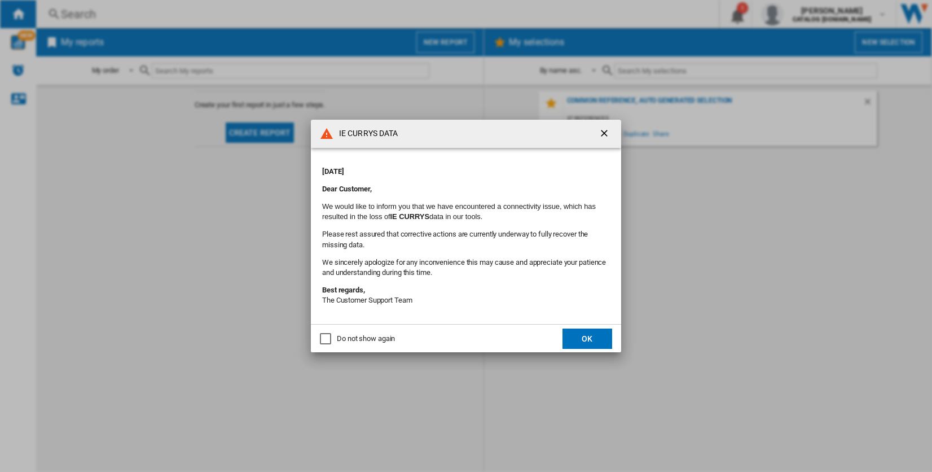 This screenshot has width=932, height=472. What do you see at coordinates (605, 134) in the screenshot?
I see `button: getI18NText('BUTTONS.CLOSE_DIALOG')` at bounding box center [605, 134].